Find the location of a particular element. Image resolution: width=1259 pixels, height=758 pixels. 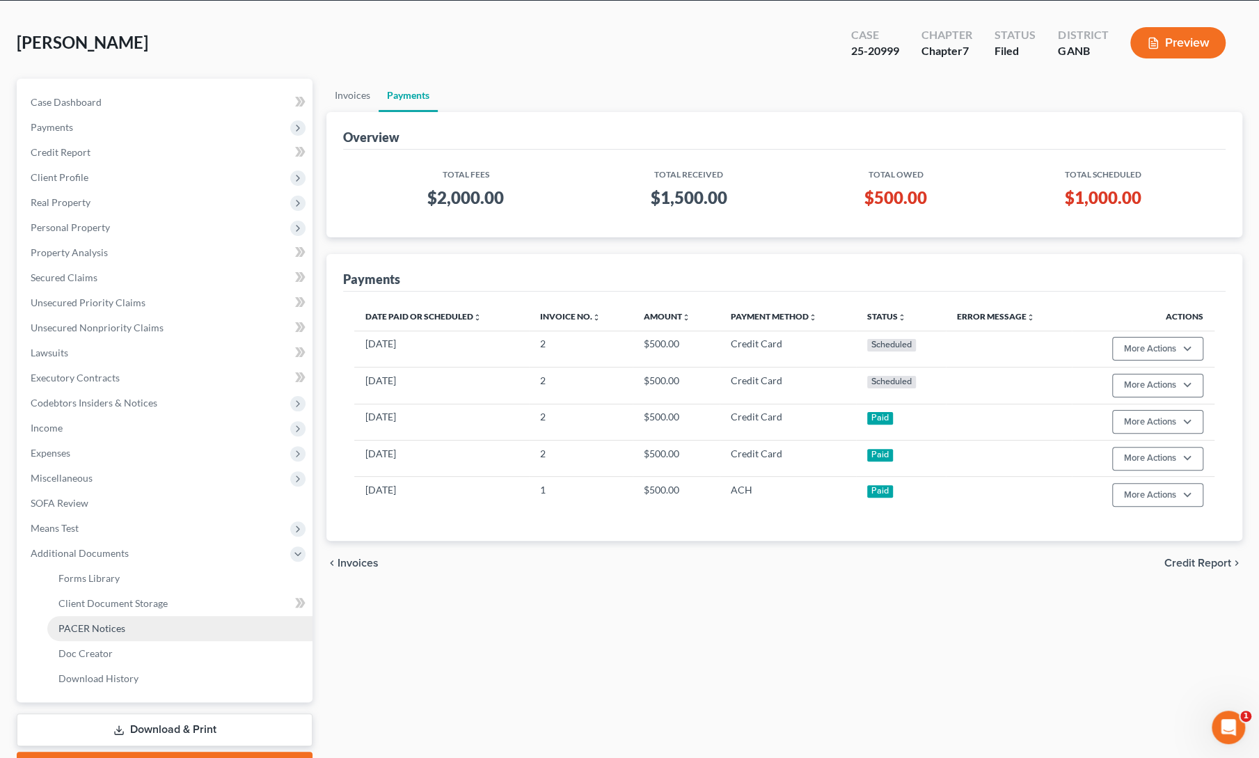

a: Download History is located at coordinates (180, 679).